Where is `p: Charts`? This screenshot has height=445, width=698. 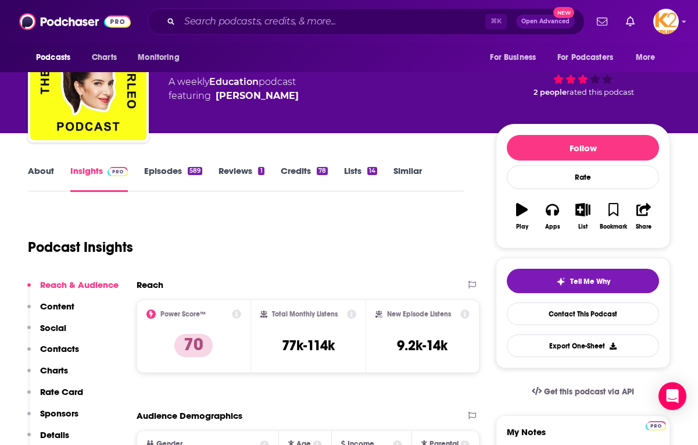
p: Charts is located at coordinates (54, 370).